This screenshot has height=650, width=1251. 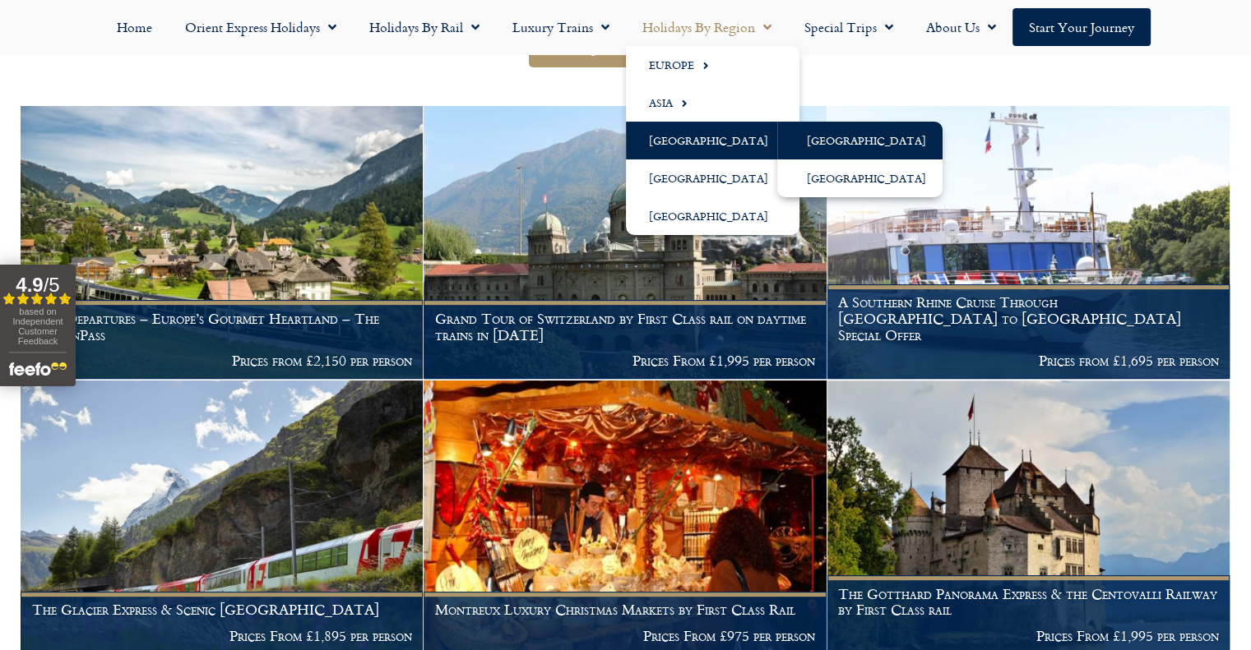 I want to click on nav: Menu, so click(x=625, y=27).